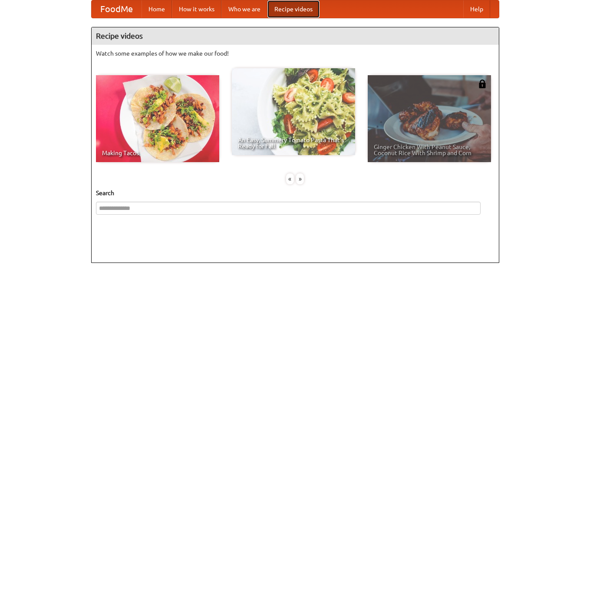 The height and width of the screenshot is (615, 590). Describe the element at coordinates (158, 153) in the screenshot. I see `span: Making Tacos` at that location.